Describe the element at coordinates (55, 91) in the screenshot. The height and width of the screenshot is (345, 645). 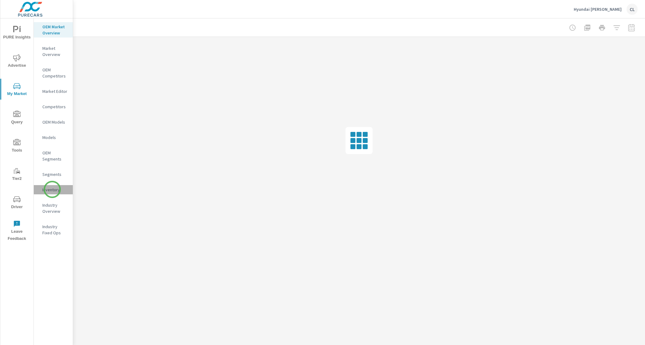
I see `p: Market Editor` at that location.